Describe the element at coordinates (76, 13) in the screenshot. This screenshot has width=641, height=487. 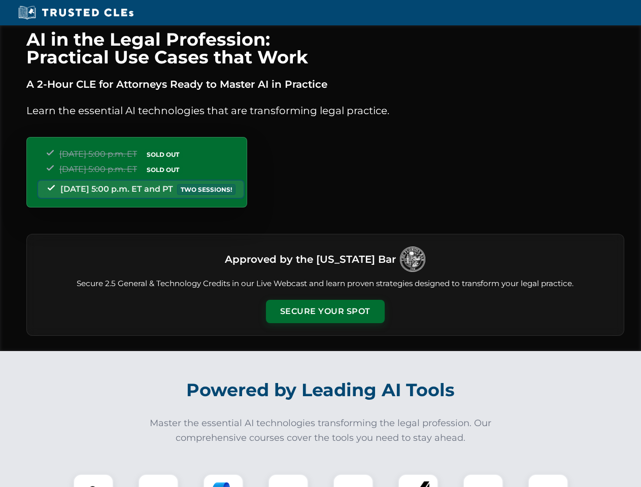
I see `img: Trusted CLEs` at that location.